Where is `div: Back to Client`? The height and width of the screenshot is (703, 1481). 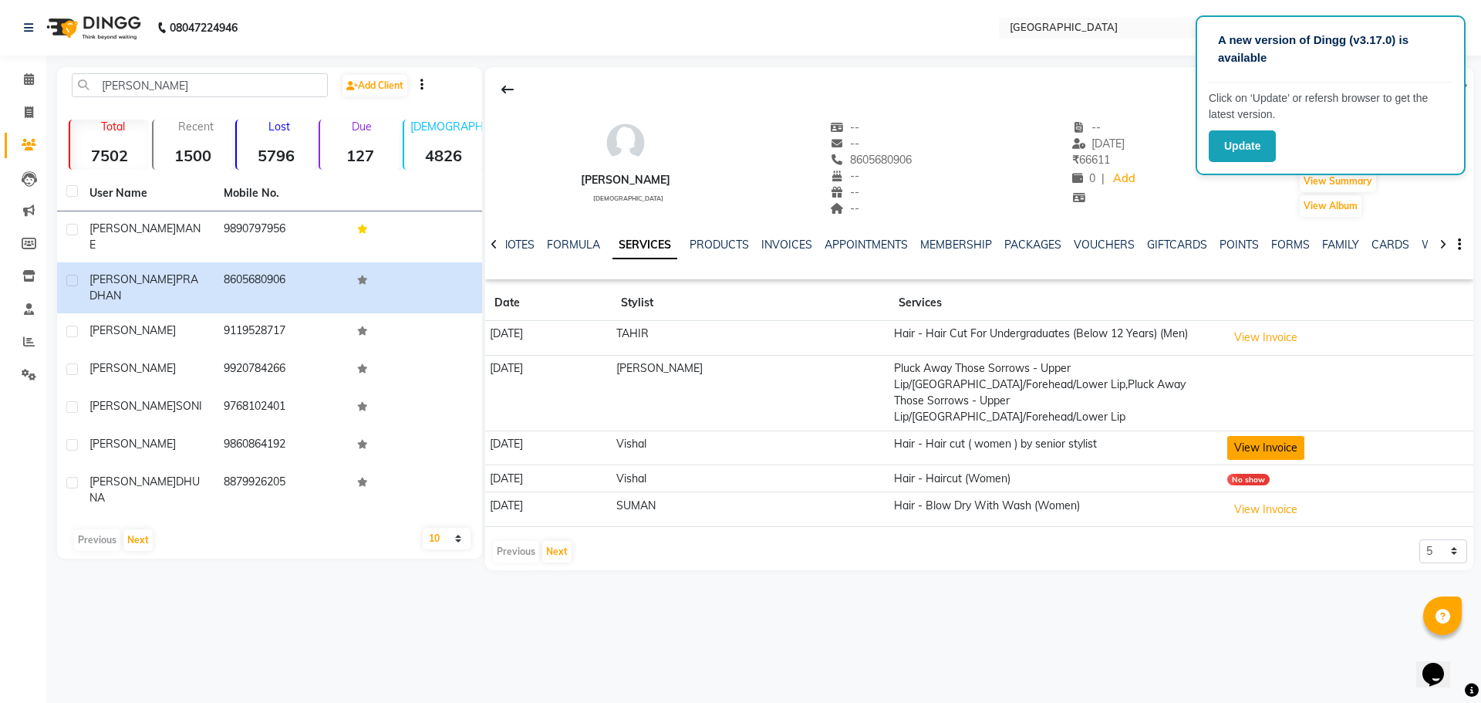
div: Back to Client is located at coordinates (508, 89).